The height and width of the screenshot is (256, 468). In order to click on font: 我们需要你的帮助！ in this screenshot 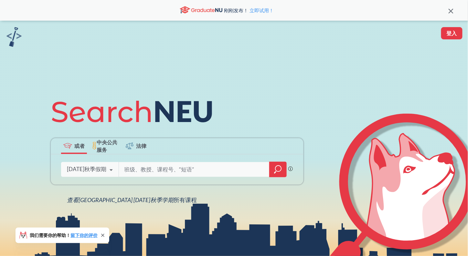, I will do `click(50, 235)`.